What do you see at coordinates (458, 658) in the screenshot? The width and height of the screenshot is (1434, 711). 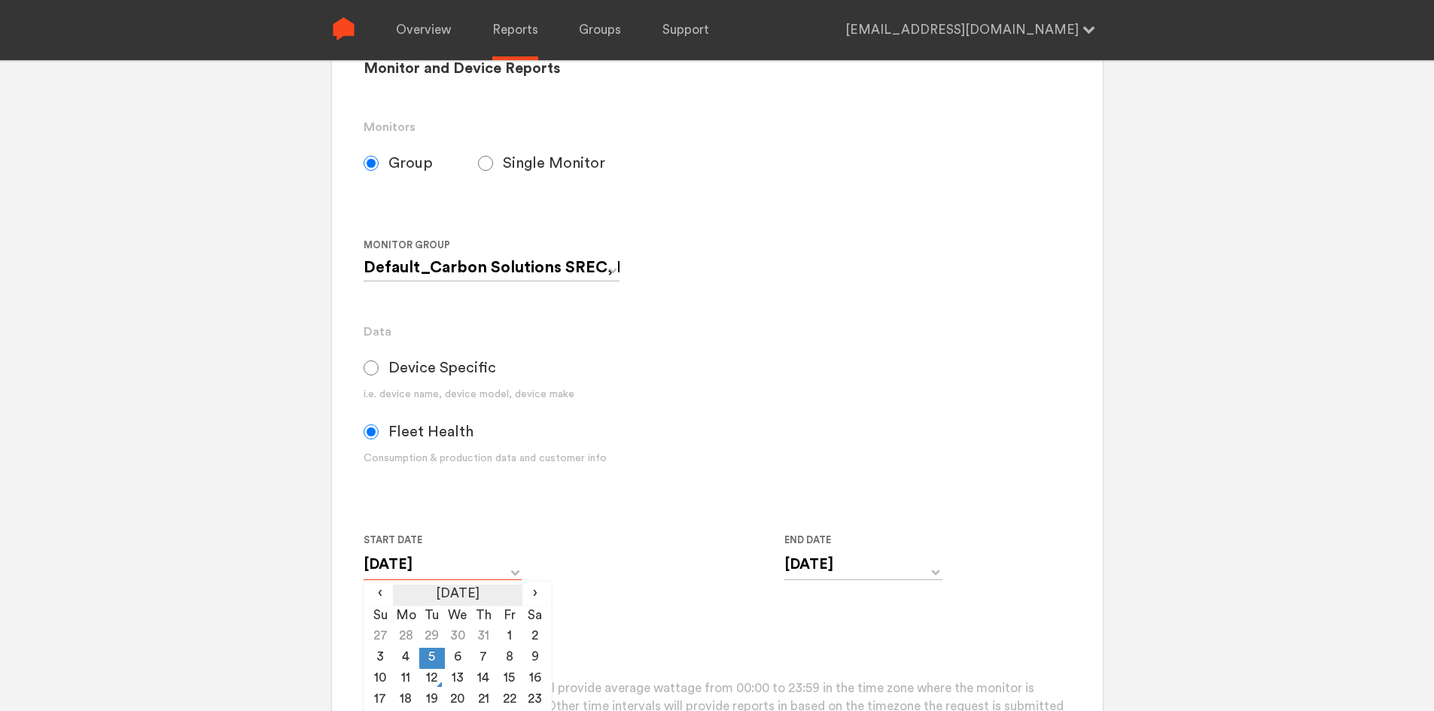 I see `td: 6` at bounding box center [458, 658].